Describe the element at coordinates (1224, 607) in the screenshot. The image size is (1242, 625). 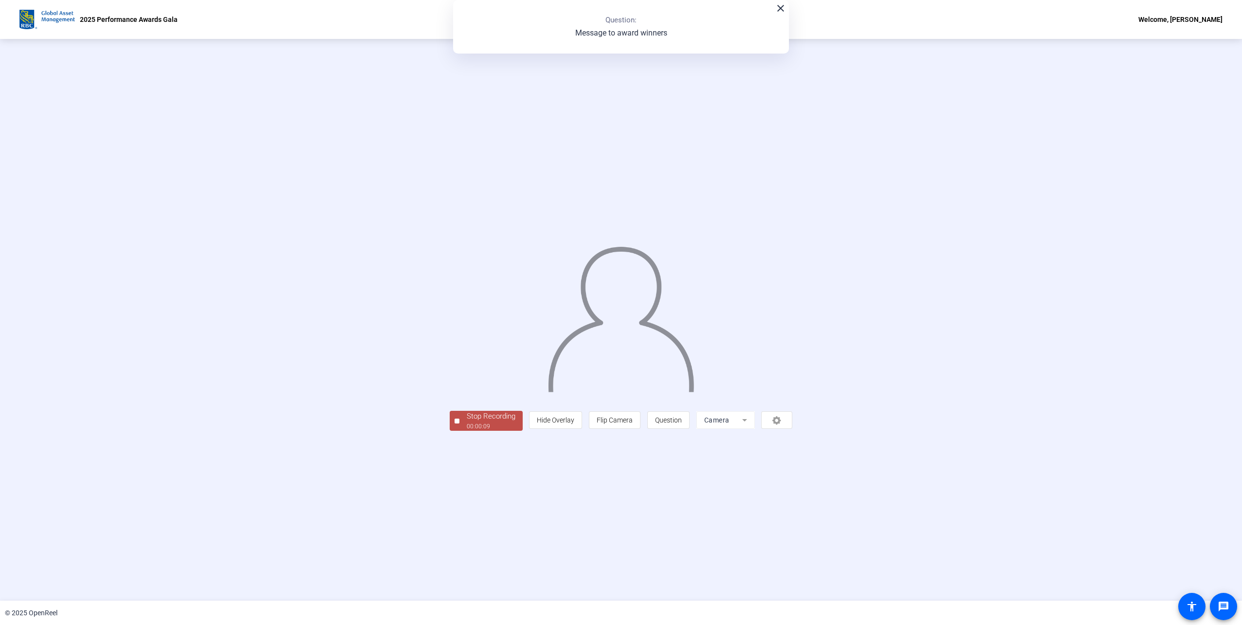
I see `mat-icon: message` at that location.